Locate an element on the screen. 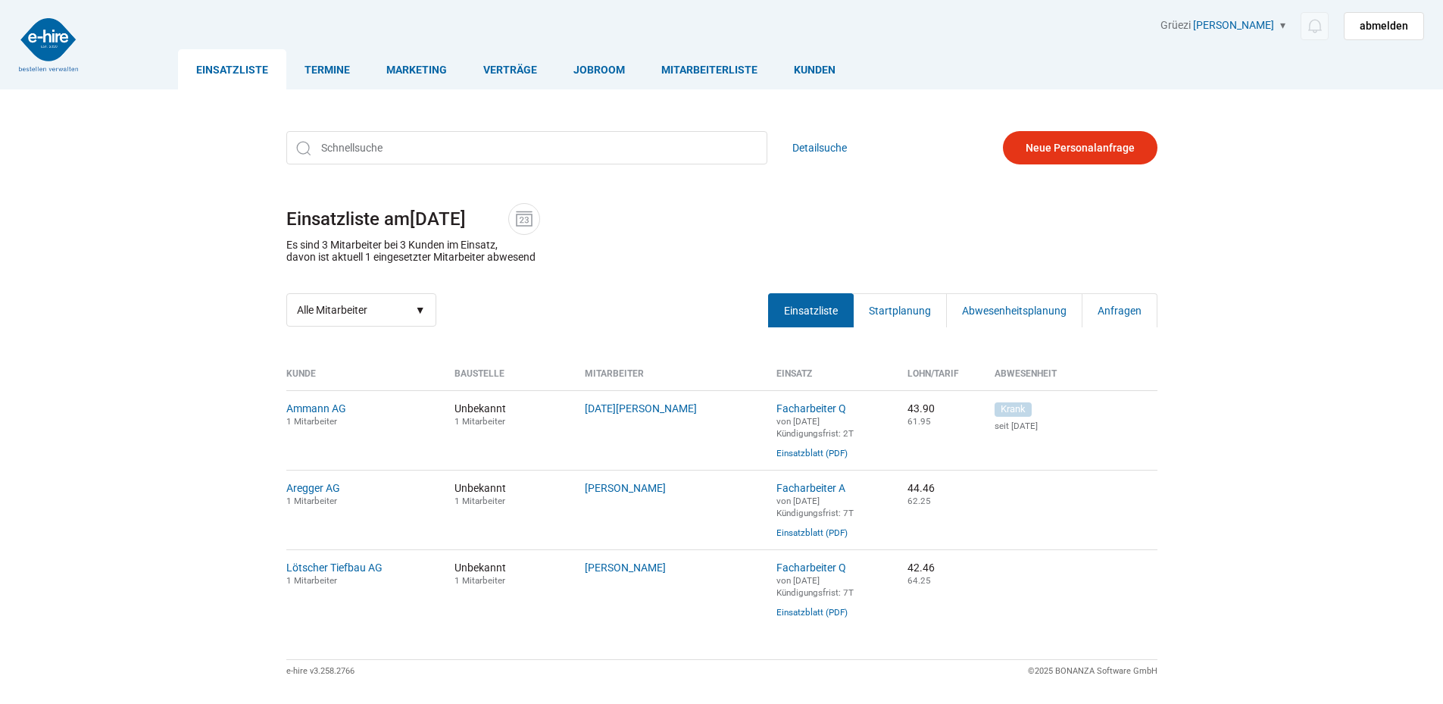  a: Abwesenheitsplanung is located at coordinates (1014, 310).